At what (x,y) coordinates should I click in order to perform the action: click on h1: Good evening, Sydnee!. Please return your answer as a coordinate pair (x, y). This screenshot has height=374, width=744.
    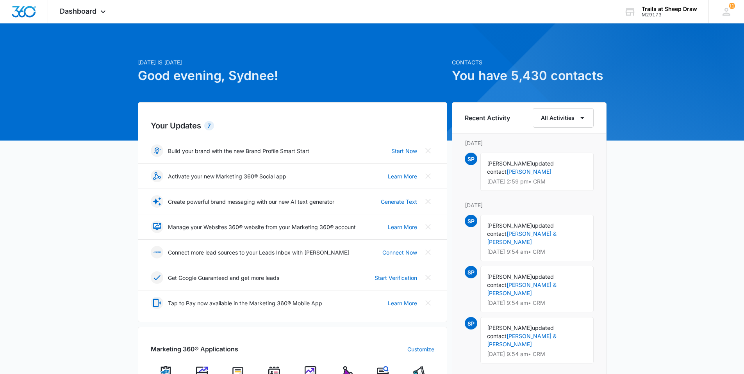
    Looking at the image, I should click on (293, 76).